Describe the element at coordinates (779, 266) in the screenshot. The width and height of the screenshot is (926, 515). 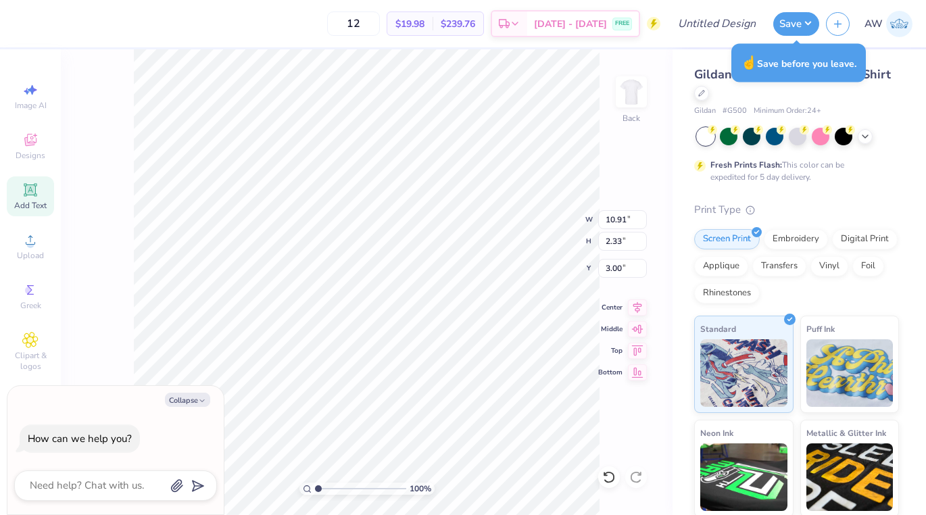
I see `div: Transfers` at that location.